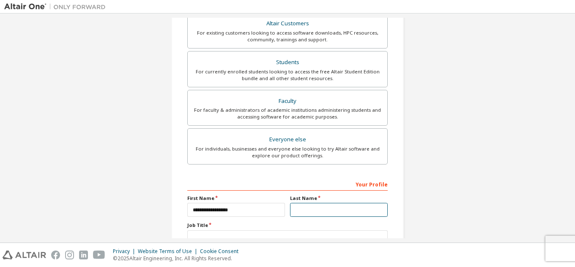 The image size is (575, 267). What do you see at coordinates (287, 184) in the screenshot?
I see `div: Your Profile` at bounding box center [287, 184].